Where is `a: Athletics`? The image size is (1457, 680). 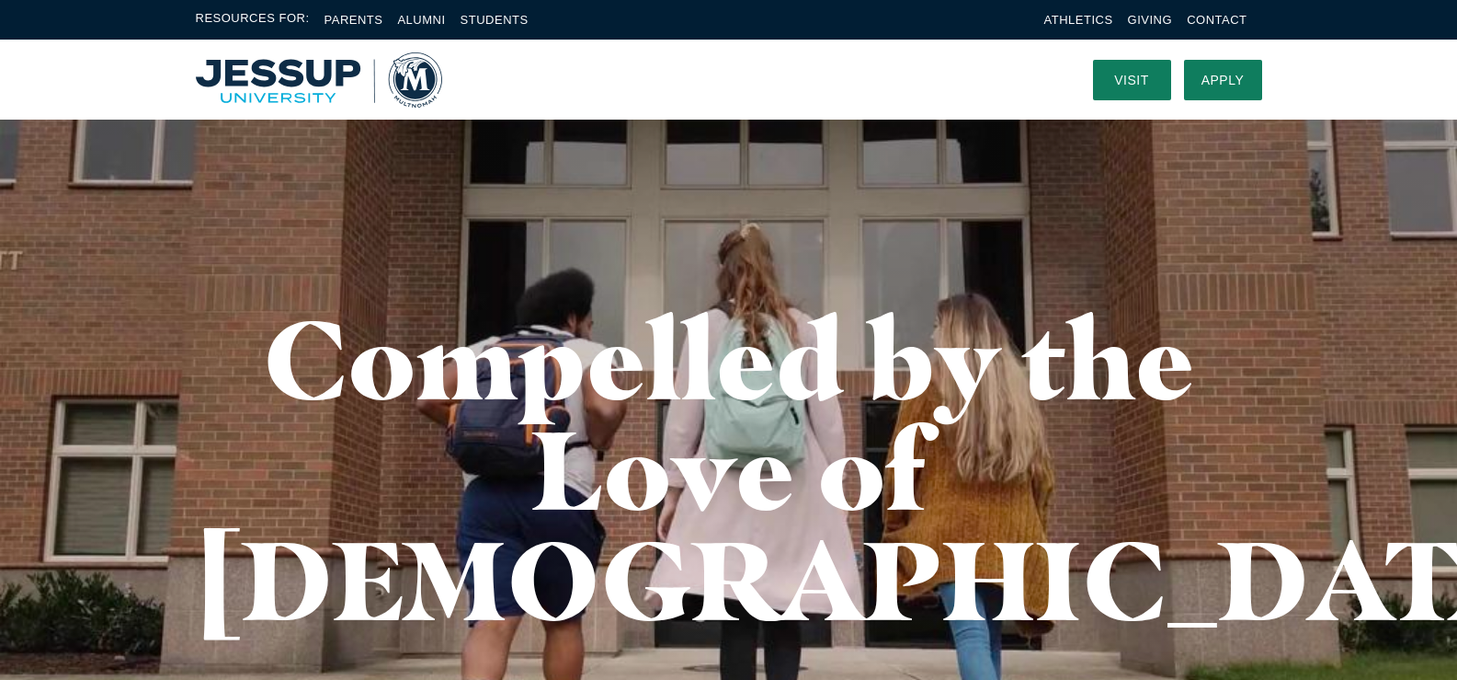
a: Athletics is located at coordinates (1079, 19).